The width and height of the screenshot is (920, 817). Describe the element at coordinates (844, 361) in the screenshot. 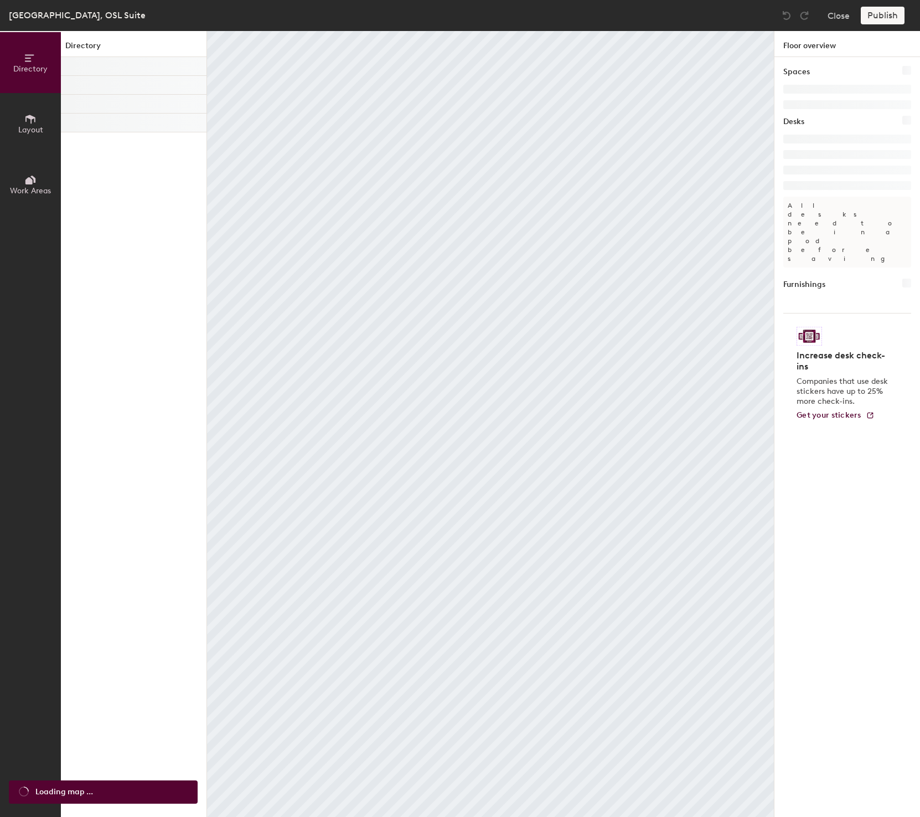

I see `h4: Increase desk check-ins` at that location.